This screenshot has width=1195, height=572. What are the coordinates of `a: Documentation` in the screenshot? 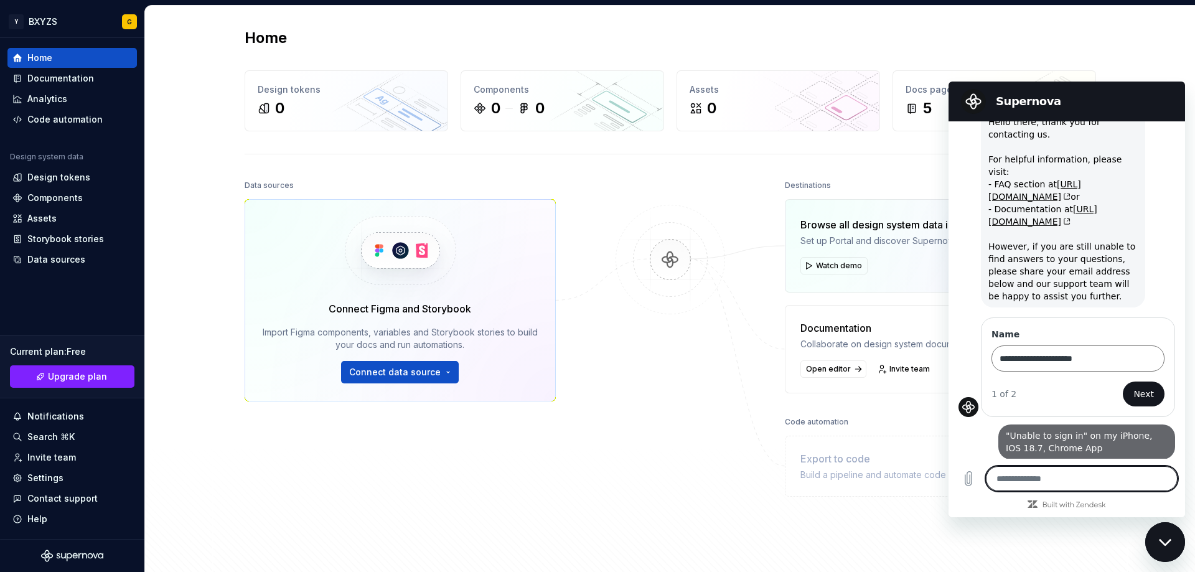 It's located at (72, 78).